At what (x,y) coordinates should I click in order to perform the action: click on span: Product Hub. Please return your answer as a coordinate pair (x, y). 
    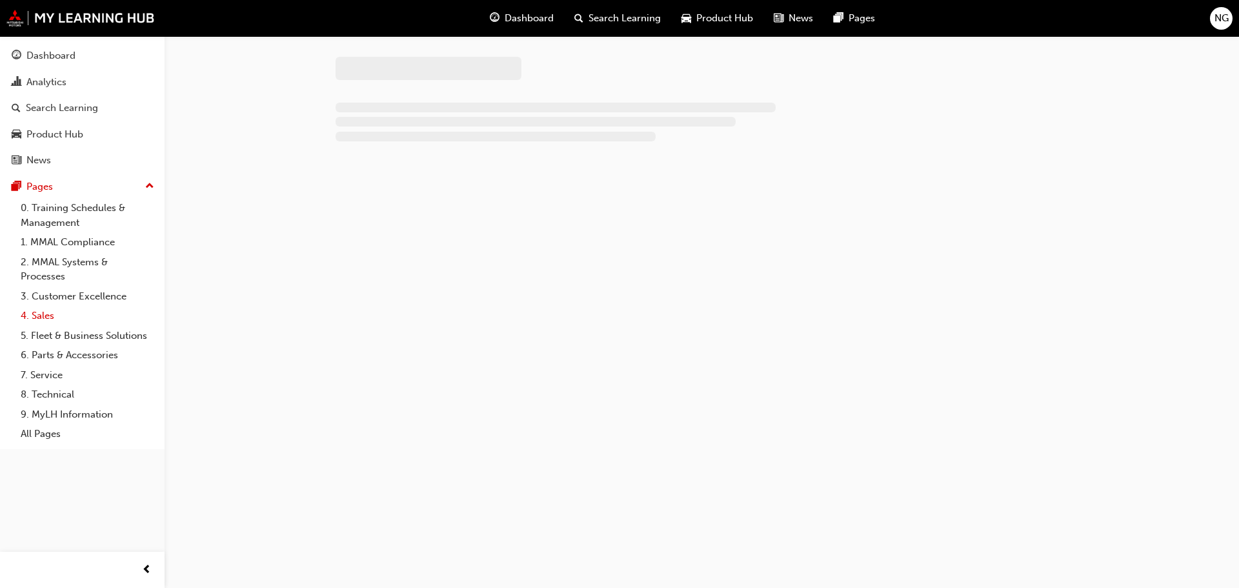
    Looking at the image, I should click on (725, 18).